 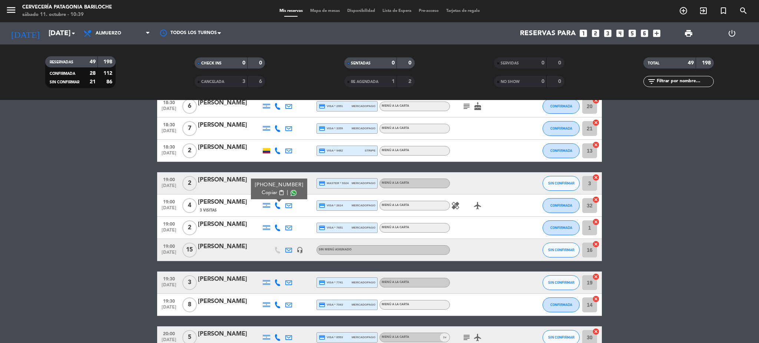 What do you see at coordinates (583, 33) in the screenshot?
I see `i: looks_one` at bounding box center [583, 33].